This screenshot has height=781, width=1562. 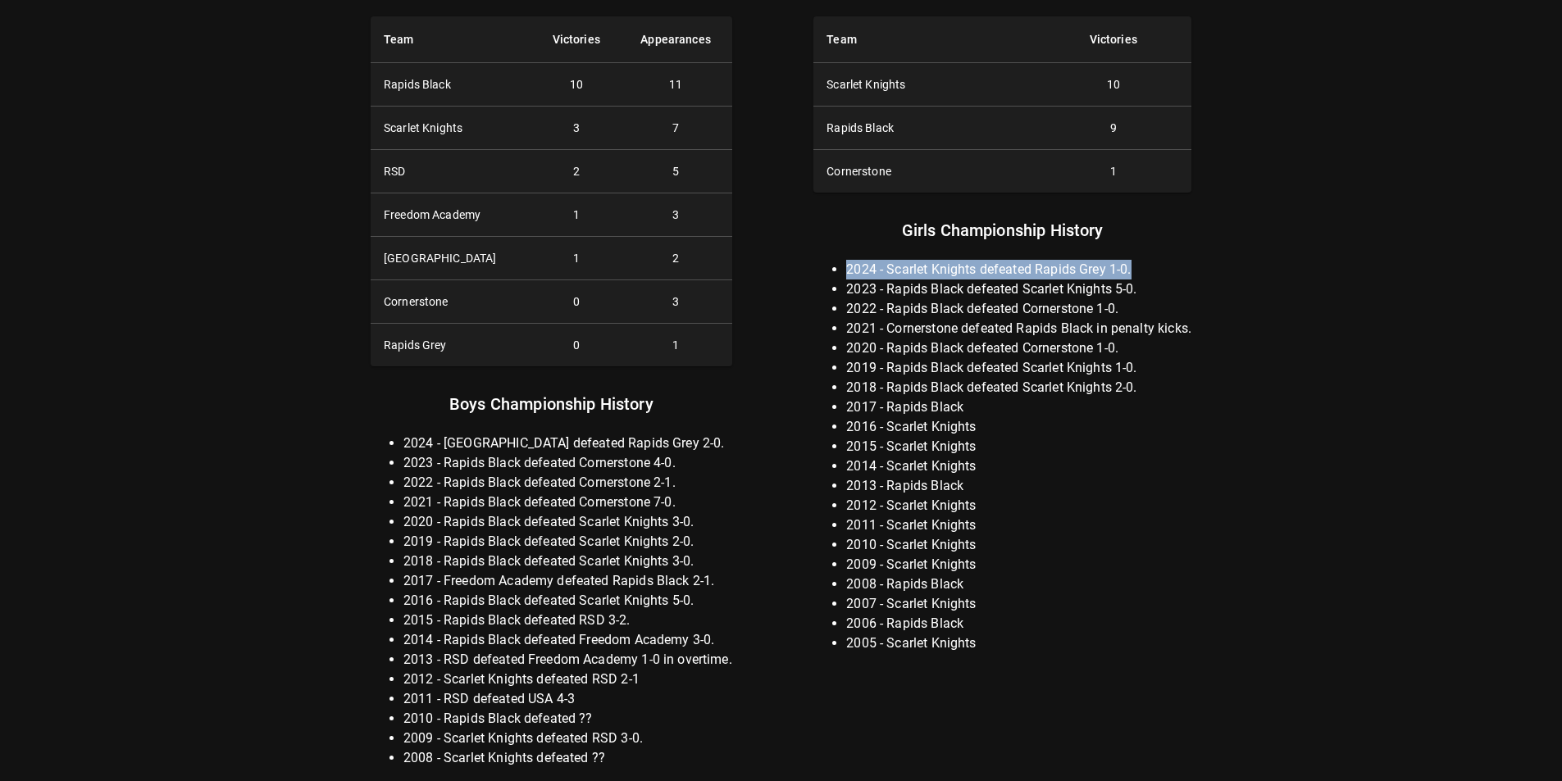 I want to click on th: RSD, so click(x=452, y=171).